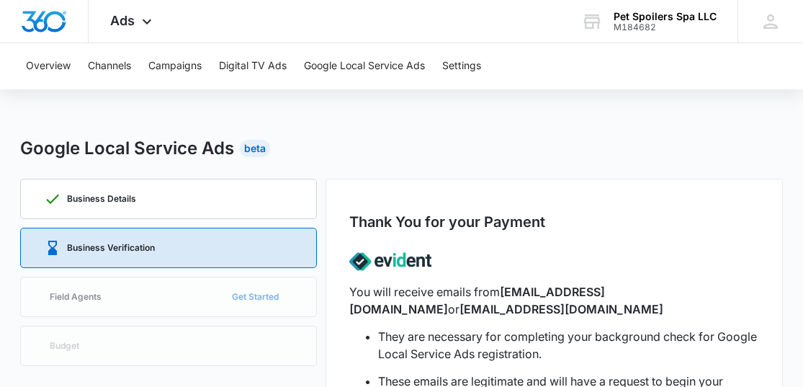  Describe the element at coordinates (175, 66) in the screenshot. I see `button: Campaigns` at that location.